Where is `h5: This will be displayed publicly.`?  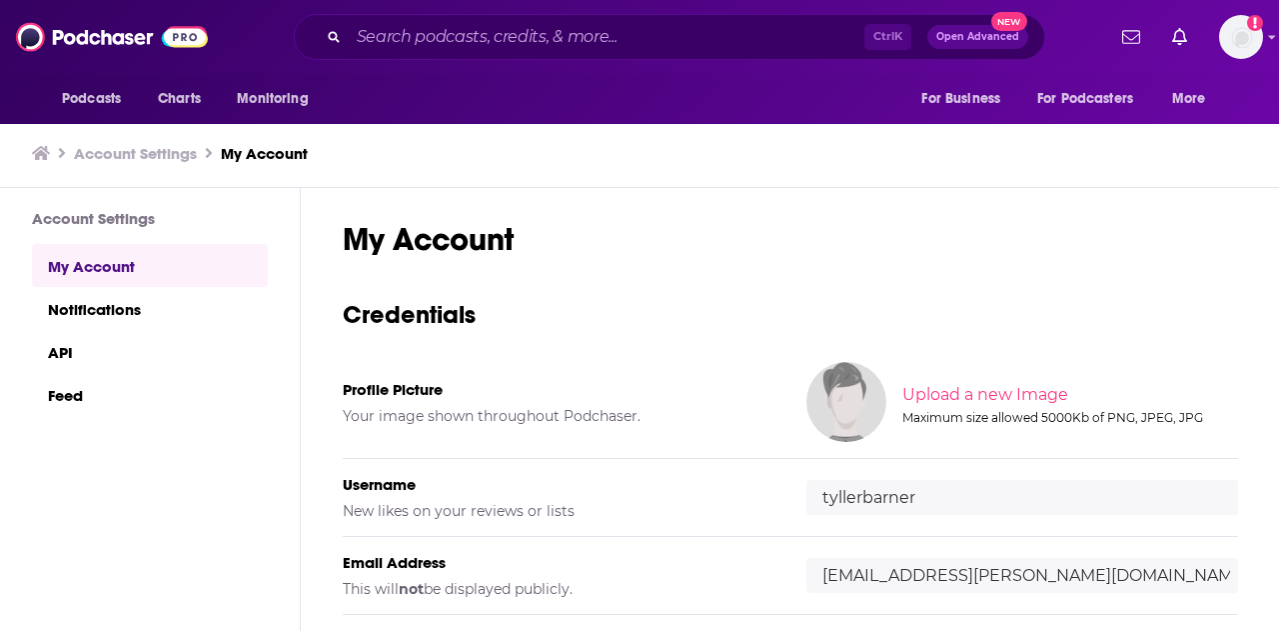 h5: This will be displayed publicly. is located at coordinates (559, 589).